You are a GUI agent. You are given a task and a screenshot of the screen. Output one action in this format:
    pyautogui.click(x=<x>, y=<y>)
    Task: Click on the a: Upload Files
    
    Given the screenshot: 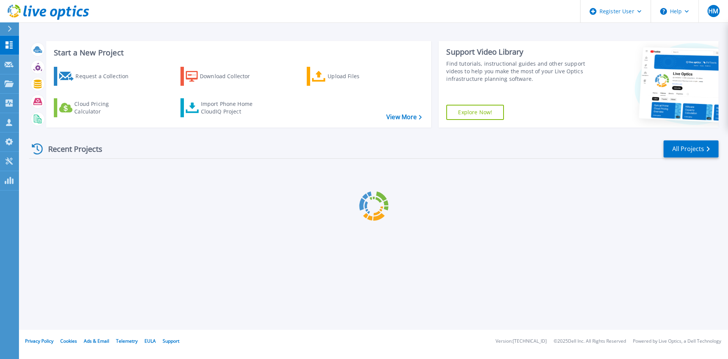 What is the action you would take?
    pyautogui.click(x=349, y=76)
    